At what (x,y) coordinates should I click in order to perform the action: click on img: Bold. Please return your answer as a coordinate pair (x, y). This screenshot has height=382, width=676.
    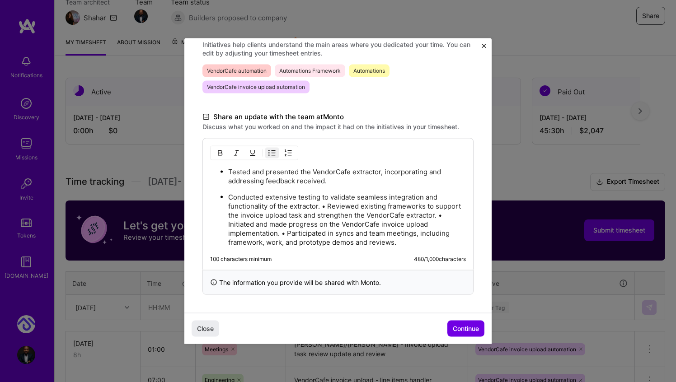
    Looking at the image, I should click on (220, 153).